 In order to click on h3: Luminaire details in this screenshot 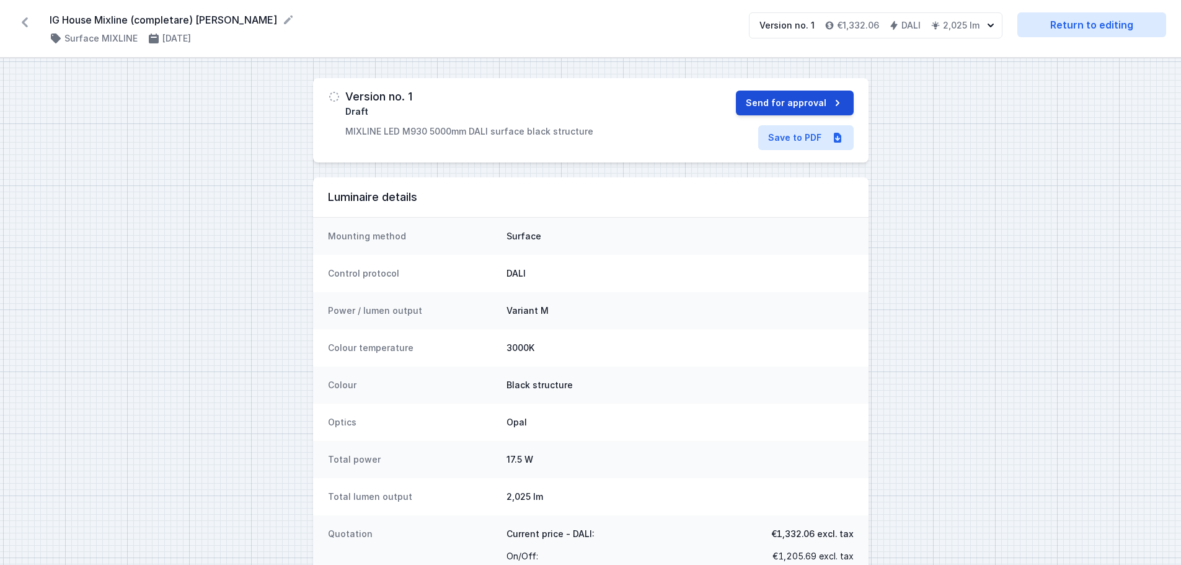, I will do `click(591, 197)`.